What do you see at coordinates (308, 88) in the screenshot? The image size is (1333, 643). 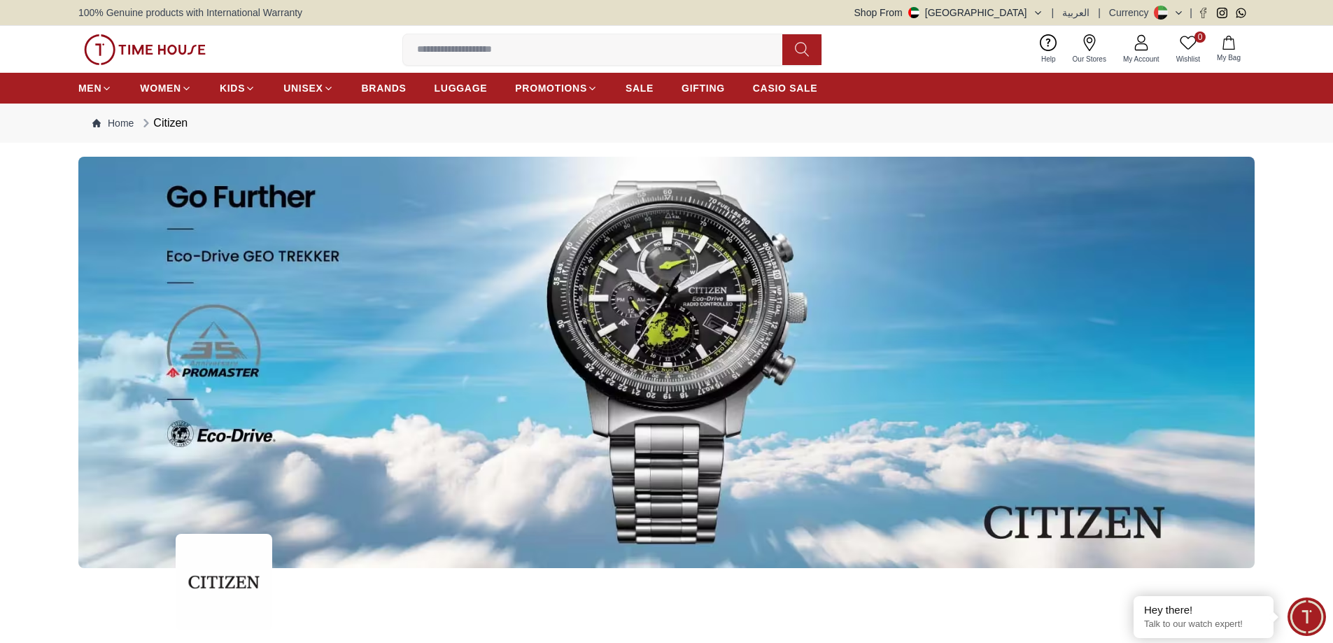 I see `a: UNISEX` at bounding box center [308, 88].